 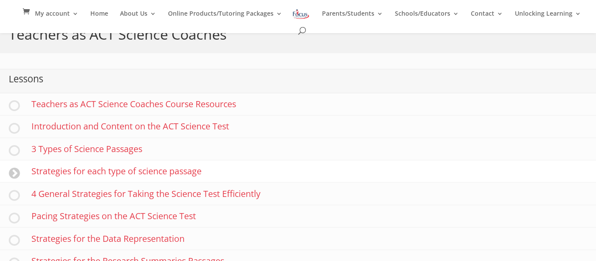 What do you see at coordinates (138, 18) in the screenshot?
I see `a: About Us` at bounding box center [138, 18].